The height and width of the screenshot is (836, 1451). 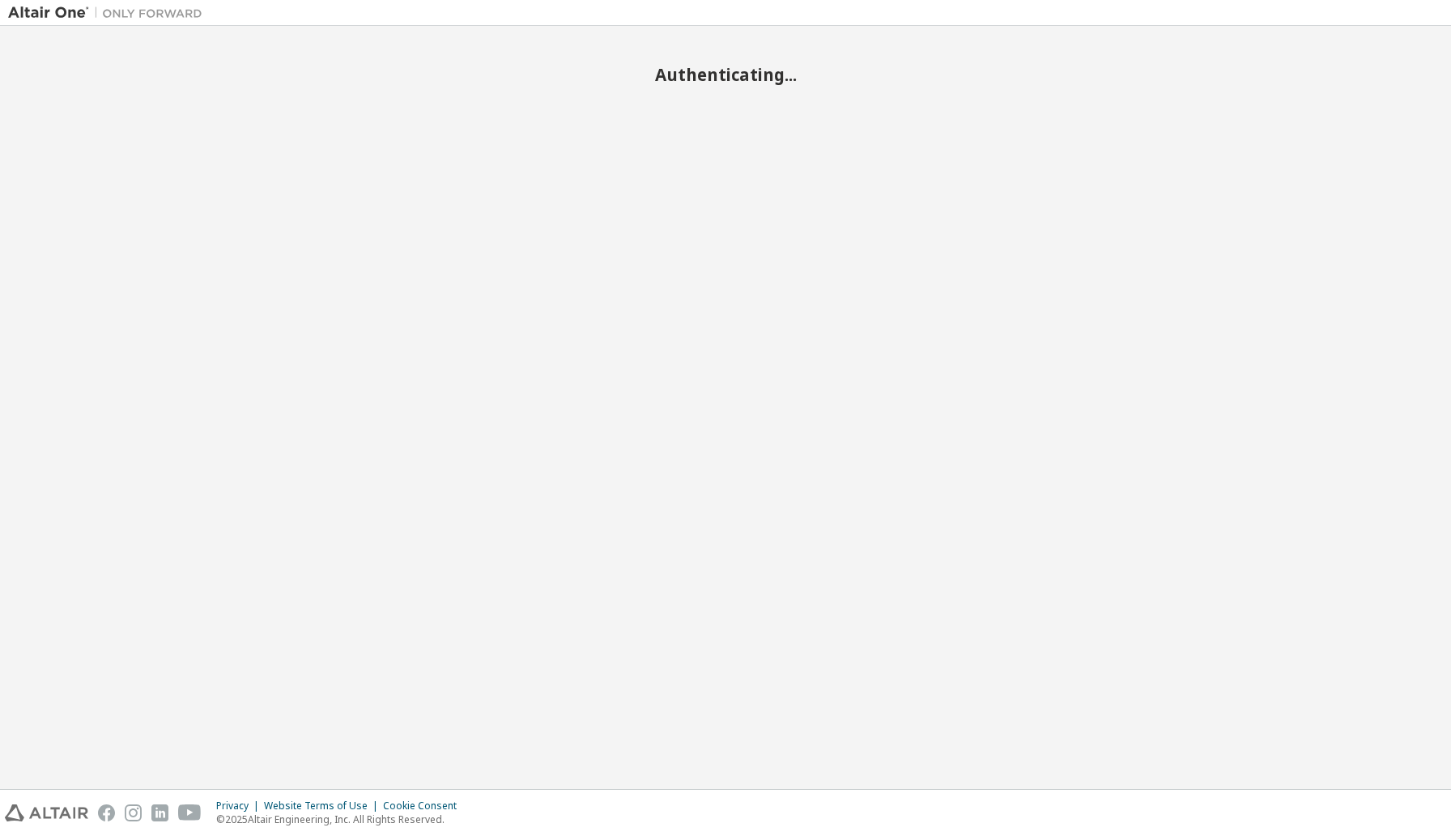 I want to click on h2: Authenticating..., so click(x=726, y=75).